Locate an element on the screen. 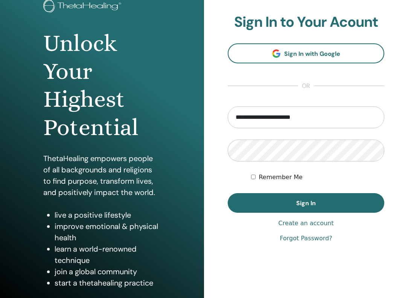 The height and width of the screenshot is (298, 408). li: join a global community is located at coordinates (107, 271).